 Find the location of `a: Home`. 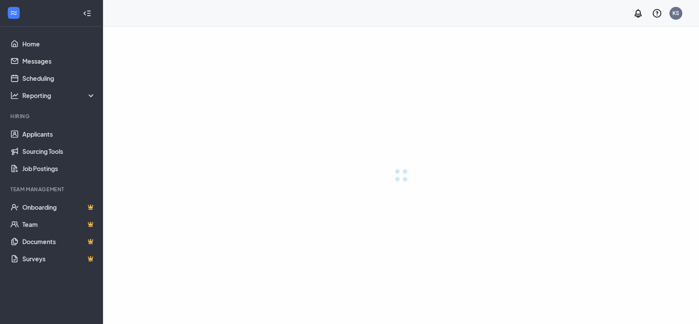

a: Home is located at coordinates (59, 44).